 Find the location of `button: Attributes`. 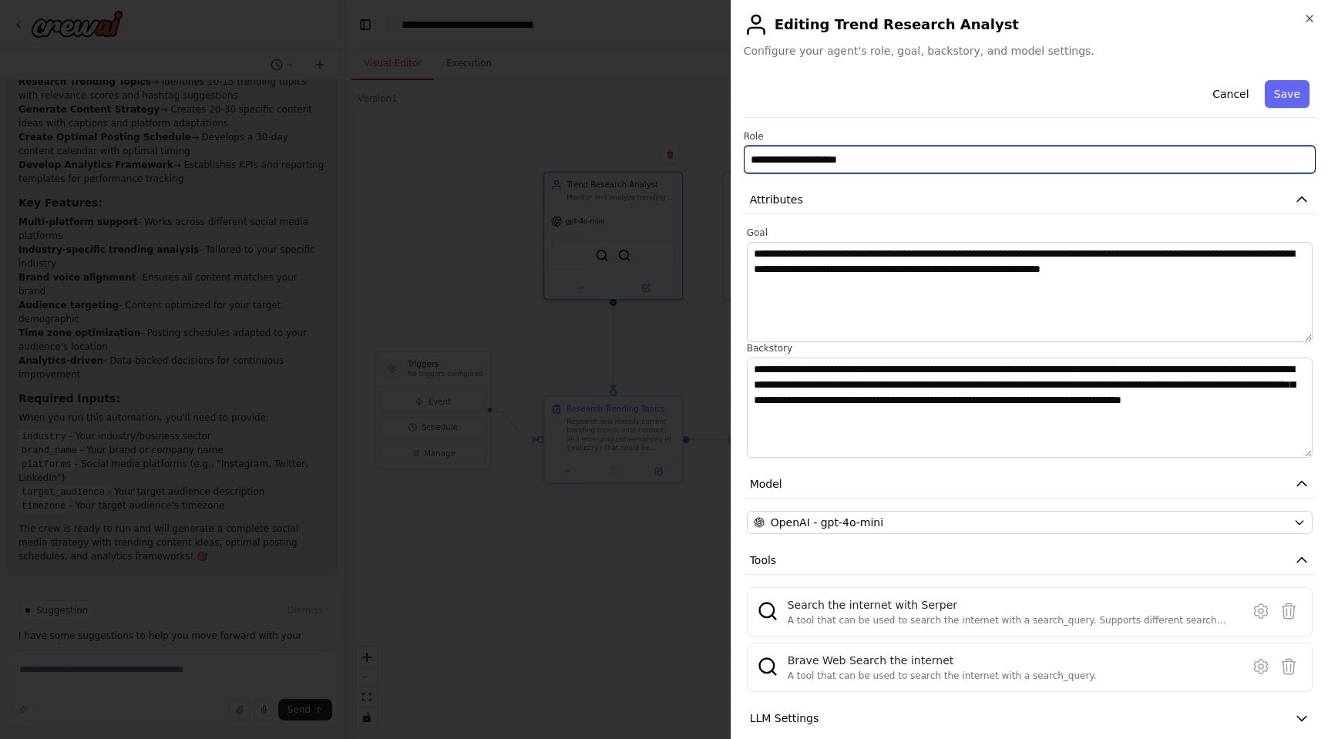

button: Attributes is located at coordinates (1030, 200).